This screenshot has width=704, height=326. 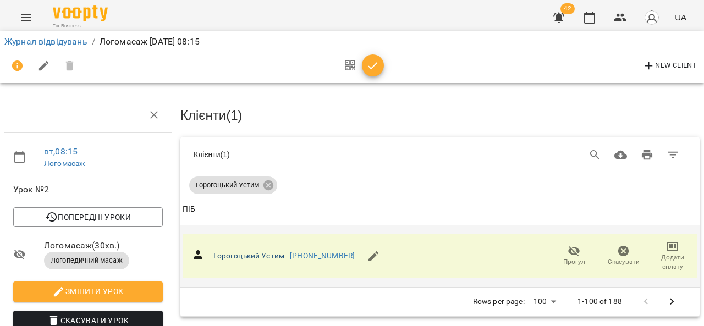 I want to click on button: Додати сплату, so click(x=673, y=256).